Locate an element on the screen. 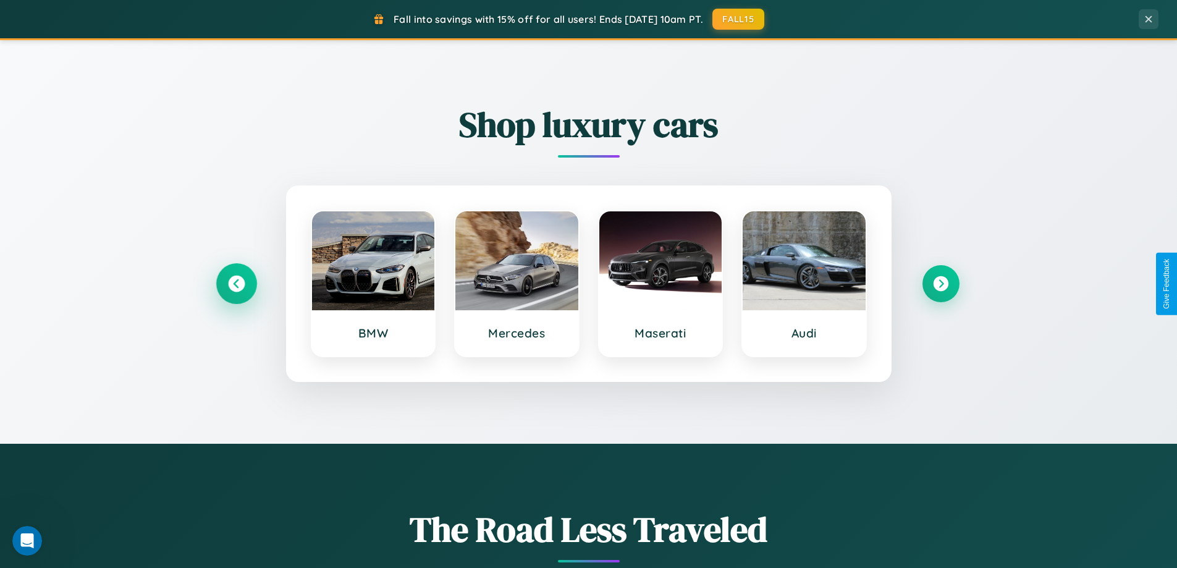 The width and height of the screenshot is (1177, 568). h3: BMW is located at coordinates (373, 333).